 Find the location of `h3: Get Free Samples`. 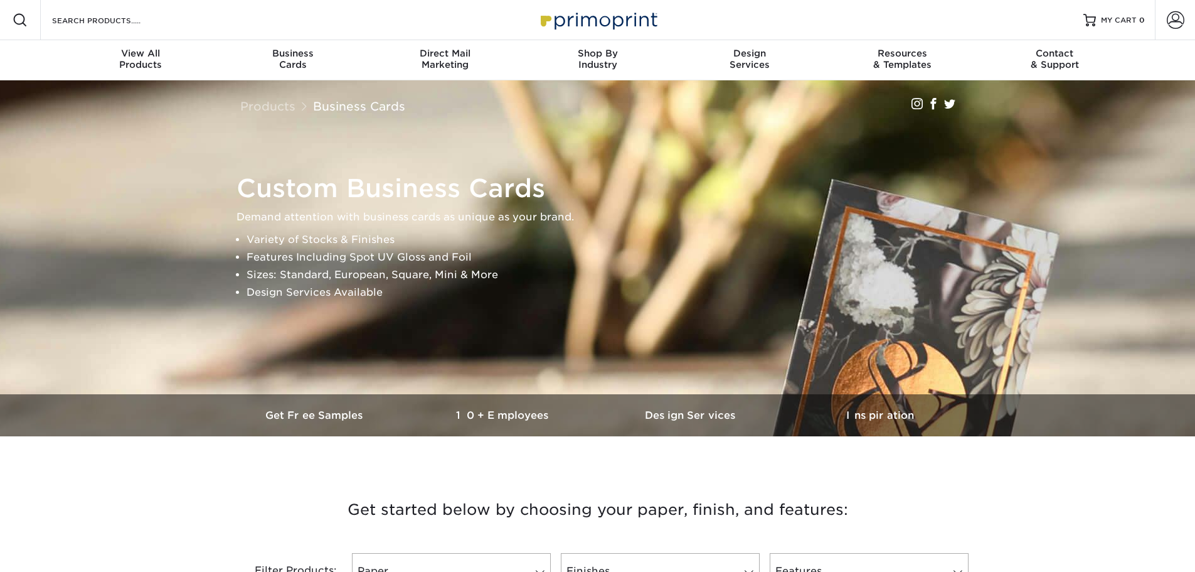

h3: Get Free Samples is located at coordinates (316, 415).